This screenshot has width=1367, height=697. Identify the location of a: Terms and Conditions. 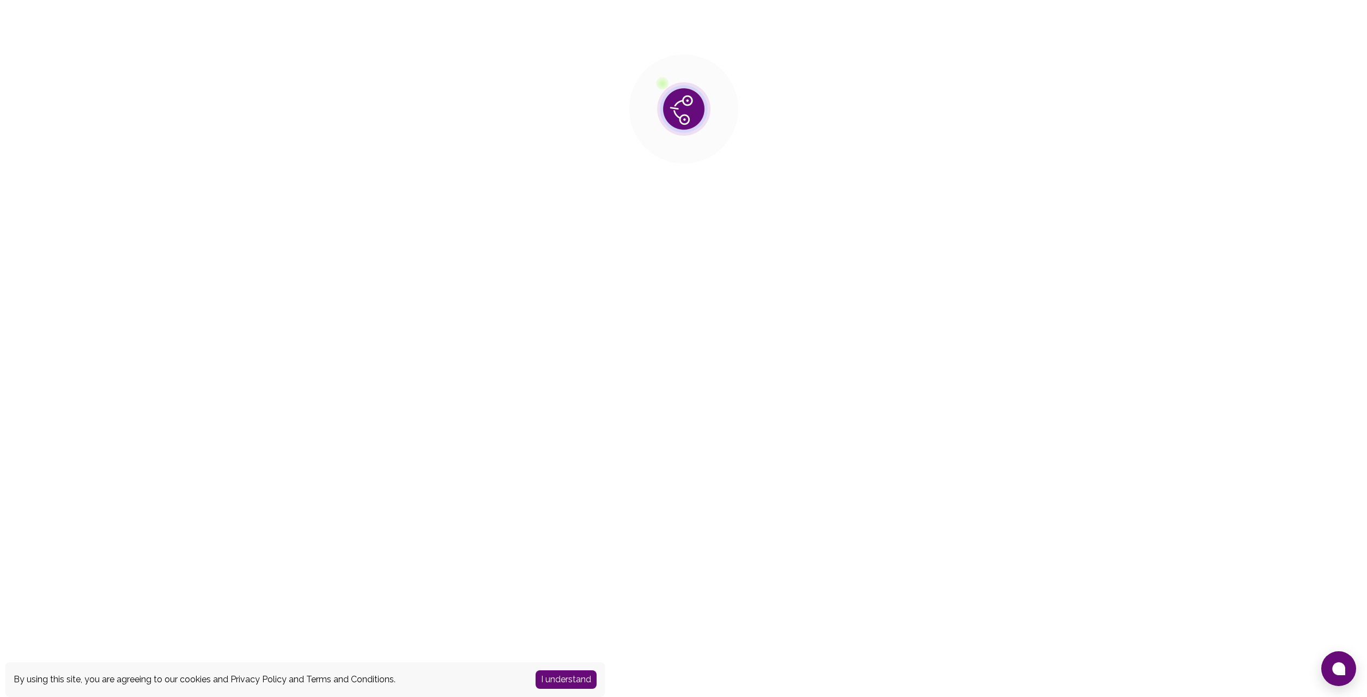
(350, 679).